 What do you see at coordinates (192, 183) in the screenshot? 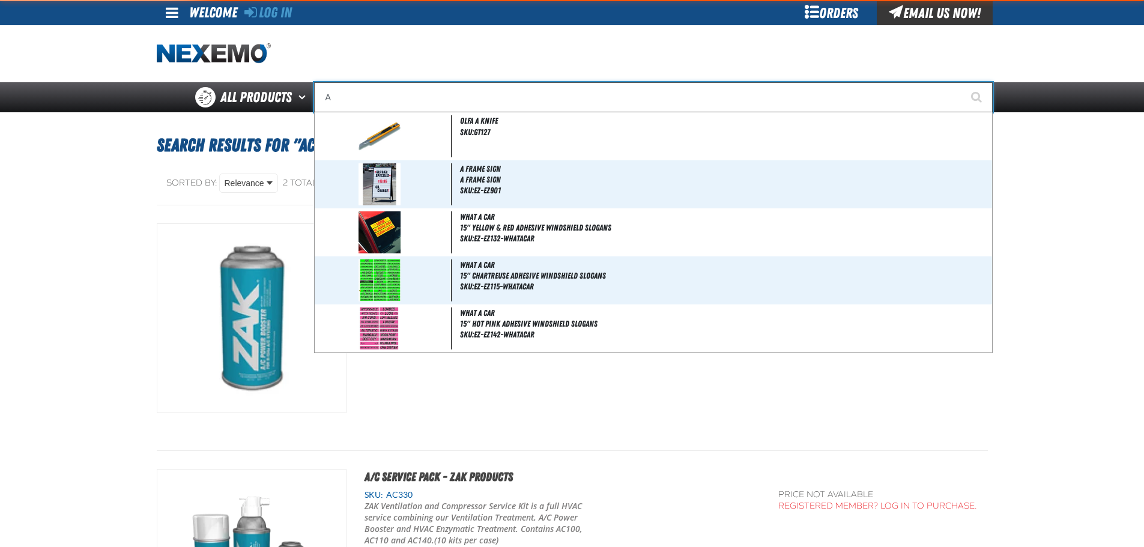
I see `span: Sorted By:` at bounding box center [192, 183].